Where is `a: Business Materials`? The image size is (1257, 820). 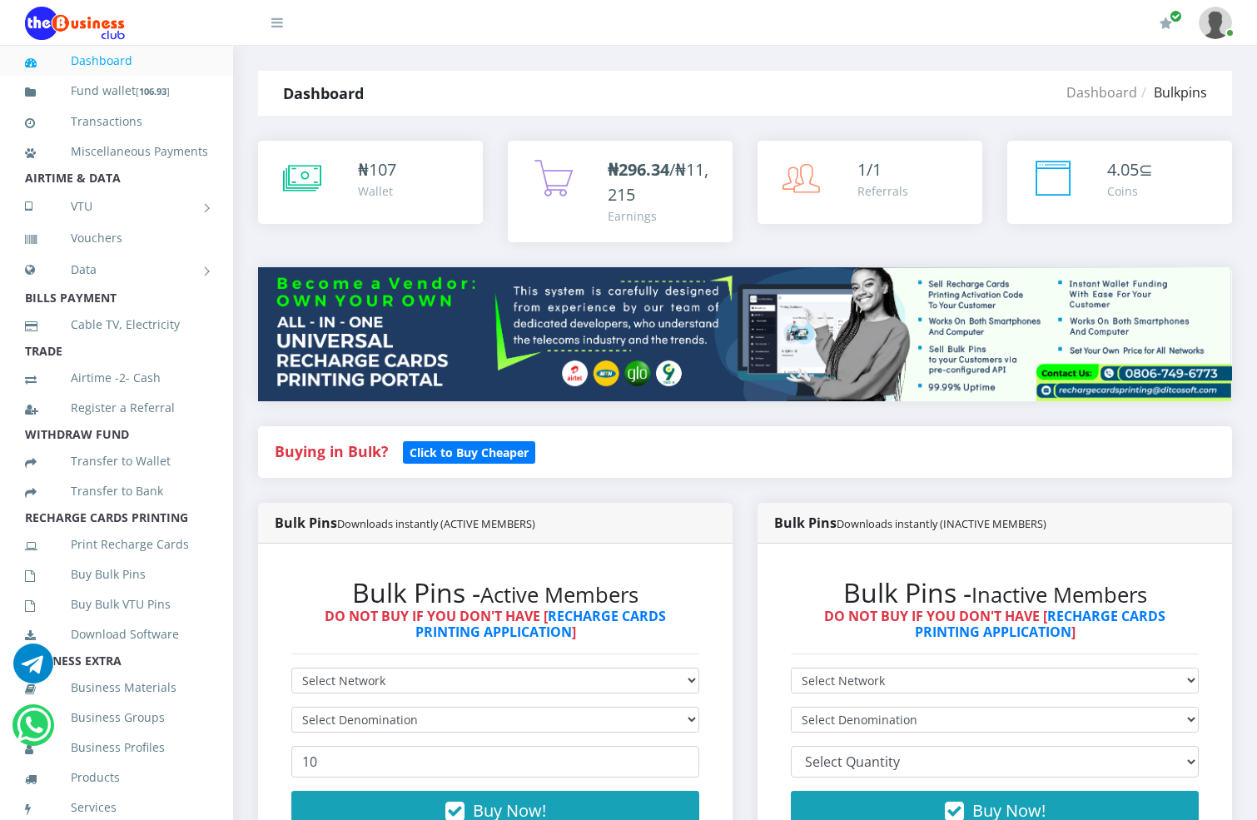 a: Business Materials is located at coordinates (117, 687).